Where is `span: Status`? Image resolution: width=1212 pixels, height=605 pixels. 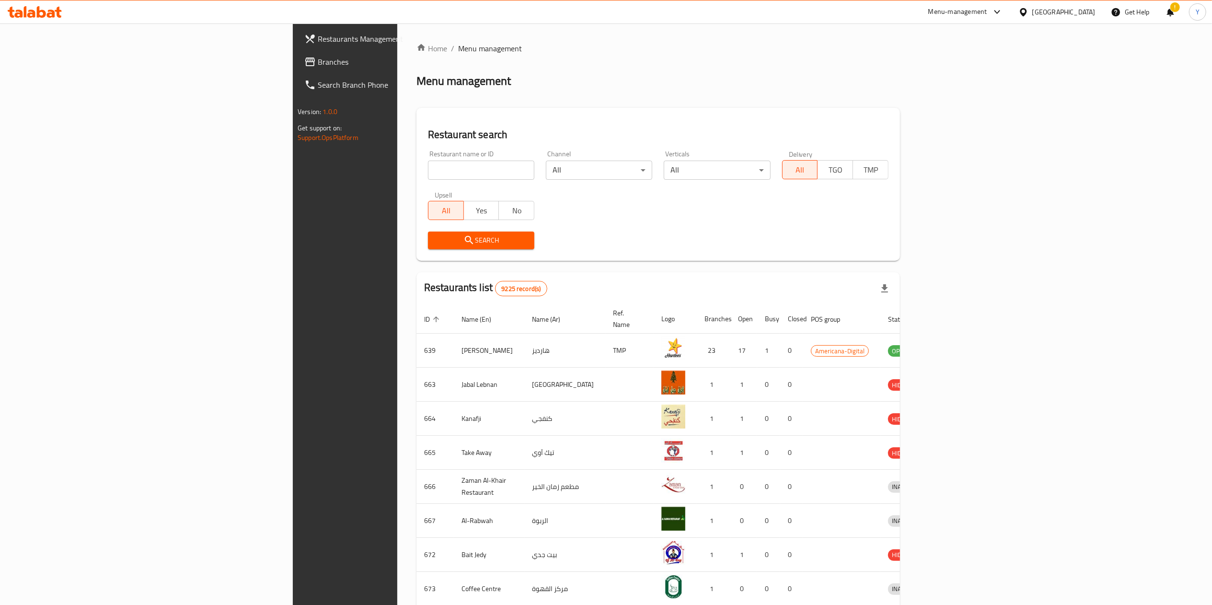
span: Status is located at coordinates (904, 319).